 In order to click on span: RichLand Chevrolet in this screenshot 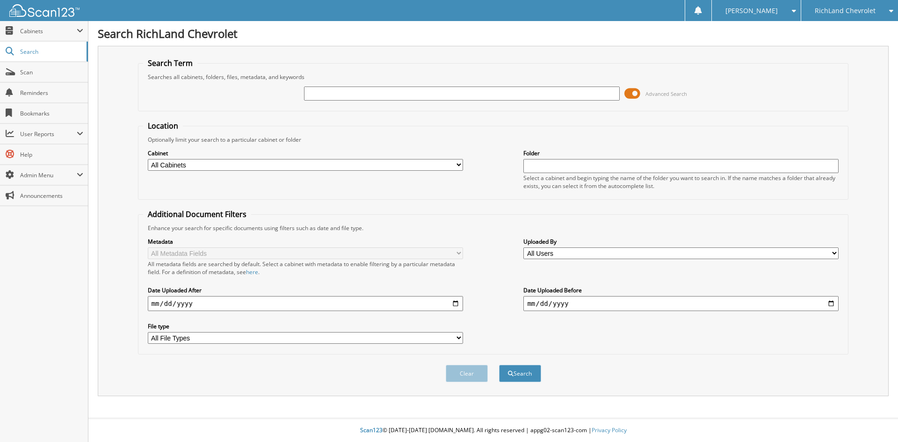, I will do `click(846, 11)`.